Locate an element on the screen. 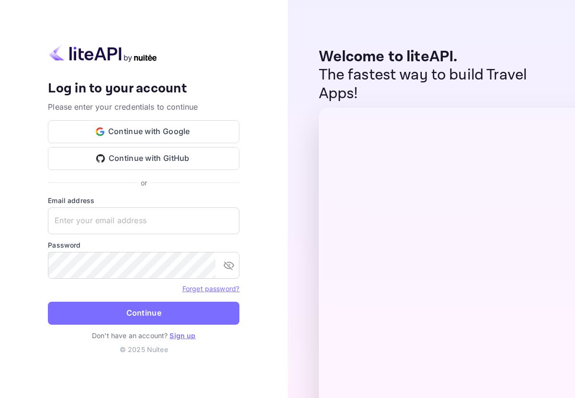 The height and width of the screenshot is (398, 575). button: toggle password visibility is located at coordinates (229, 265).